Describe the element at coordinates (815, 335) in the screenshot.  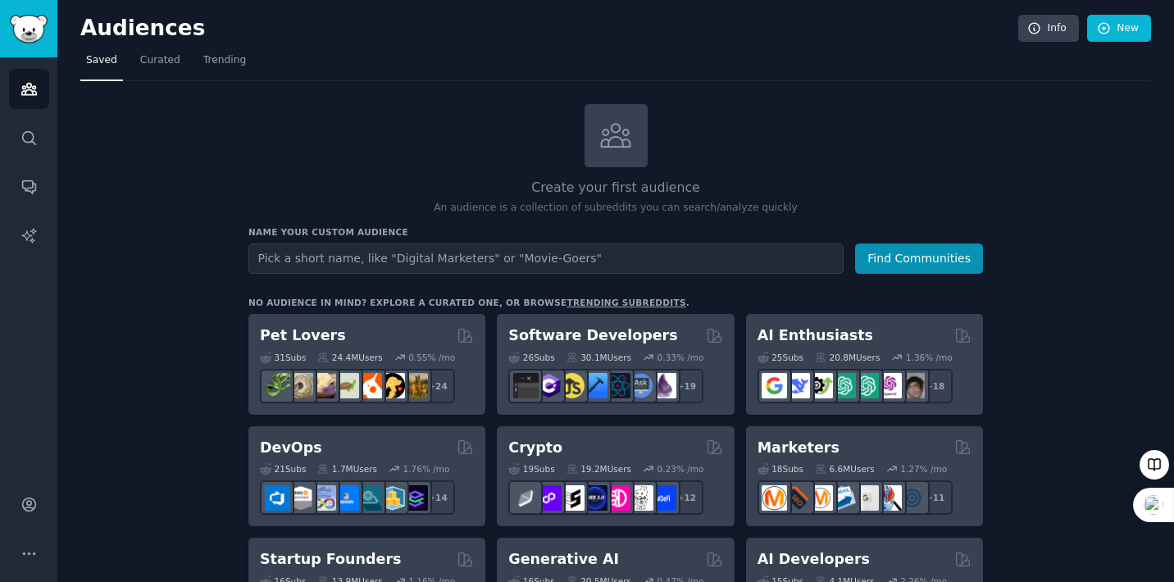
I see `h2: AI Enthusiasts` at that location.